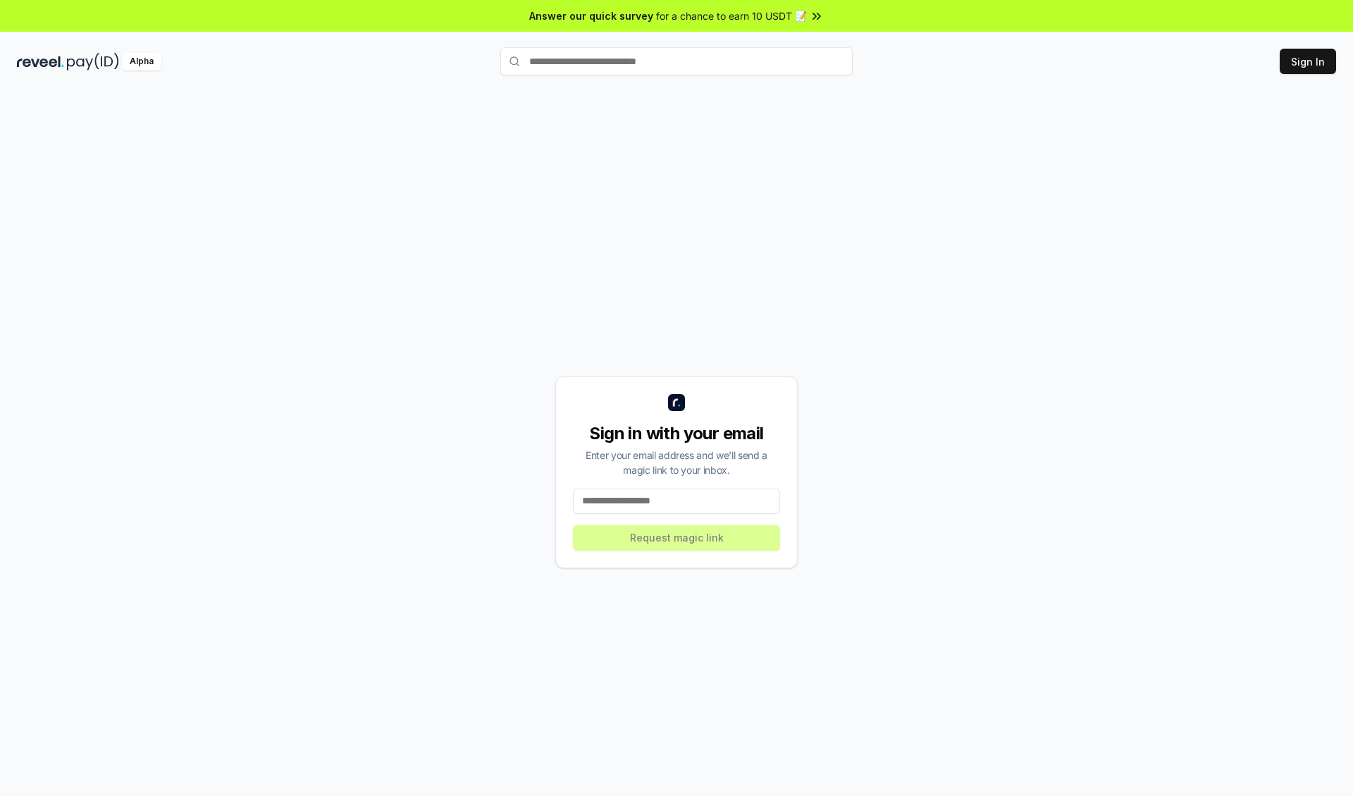 The width and height of the screenshot is (1353, 796). I want to click on img: pay_id, so click(93, 61).